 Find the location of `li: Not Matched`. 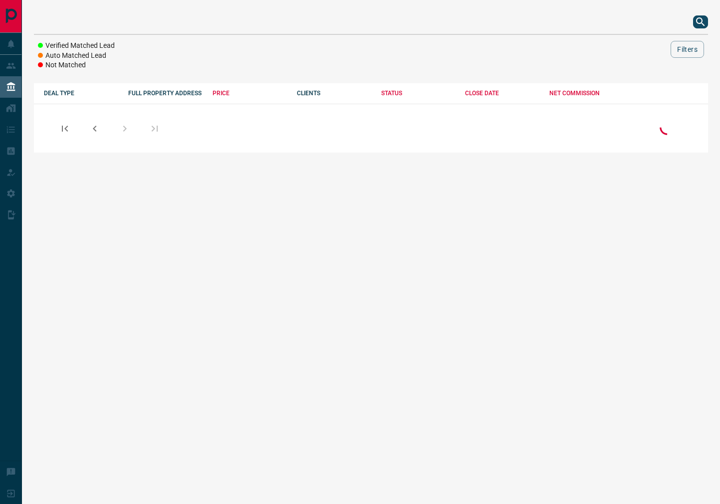

li: Not Matched is located at coordinates (76, 65).